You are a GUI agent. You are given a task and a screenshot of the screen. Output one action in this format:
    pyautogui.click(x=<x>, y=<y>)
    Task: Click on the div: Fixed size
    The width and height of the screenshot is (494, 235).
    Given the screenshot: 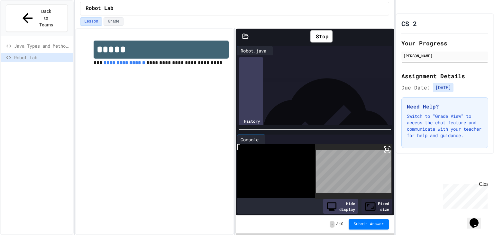 What is the action you would take?
    pyautogui.click(x=377, y=206)
    